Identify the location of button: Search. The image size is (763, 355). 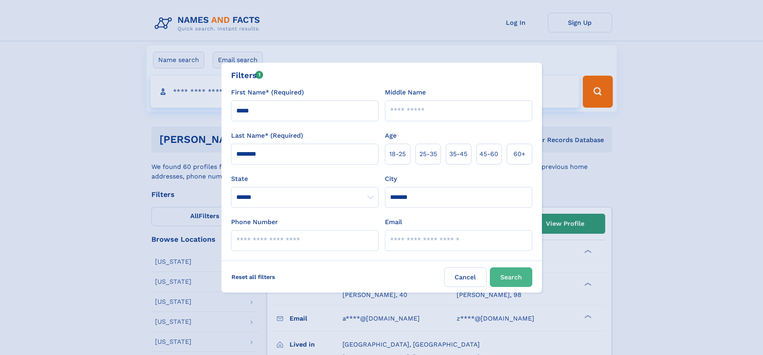
(511, 277).